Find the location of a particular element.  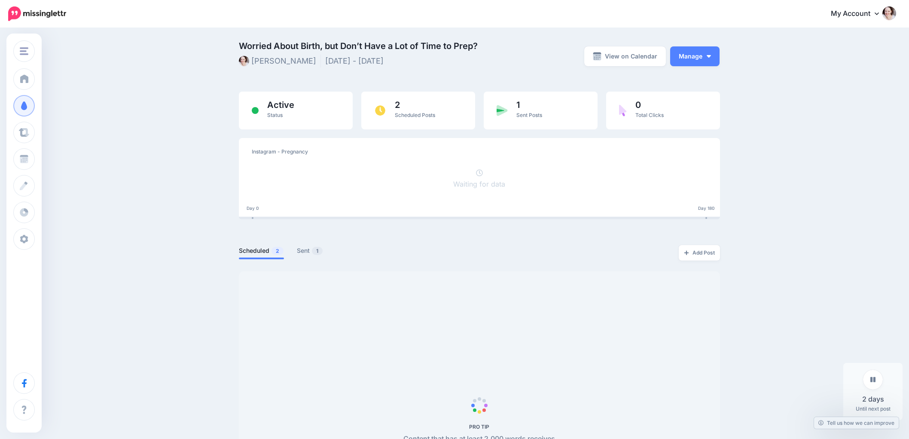

img: Missinglettr is located at coordinates (37, 14).